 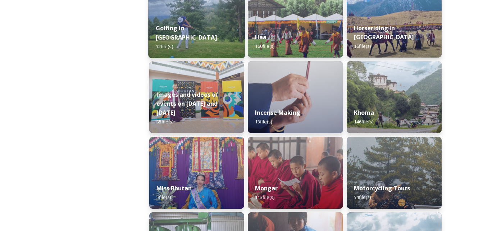 I want to click on span: 146 file(s), so click(x=364, y=122).